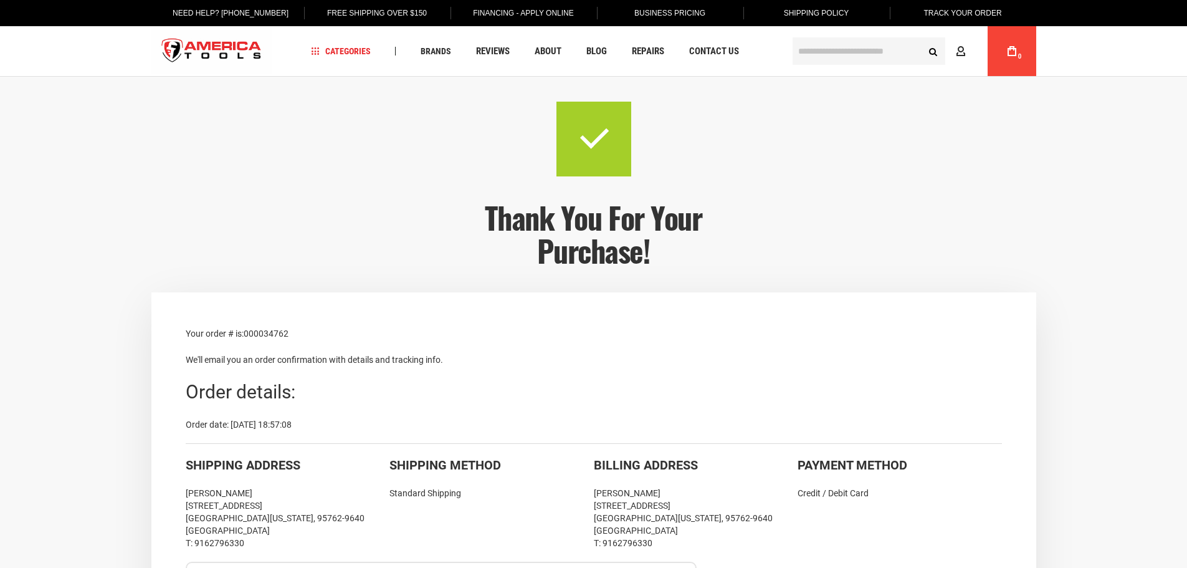  Describe the element at coordinates (436, 51) in the screenshot. I see `span: Brands` at that location.